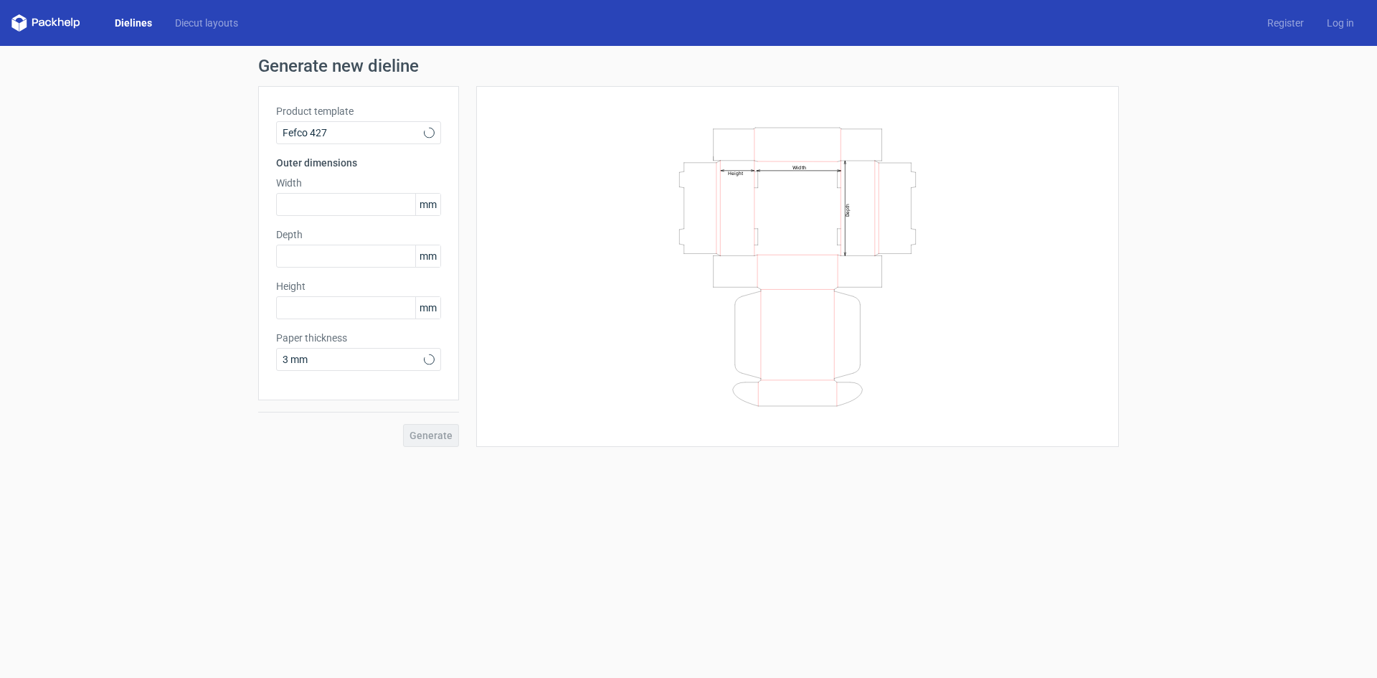  Describe the element at coordinates (359, 163) in the screenshot. I see `h3: Outer dimensions` at that location.